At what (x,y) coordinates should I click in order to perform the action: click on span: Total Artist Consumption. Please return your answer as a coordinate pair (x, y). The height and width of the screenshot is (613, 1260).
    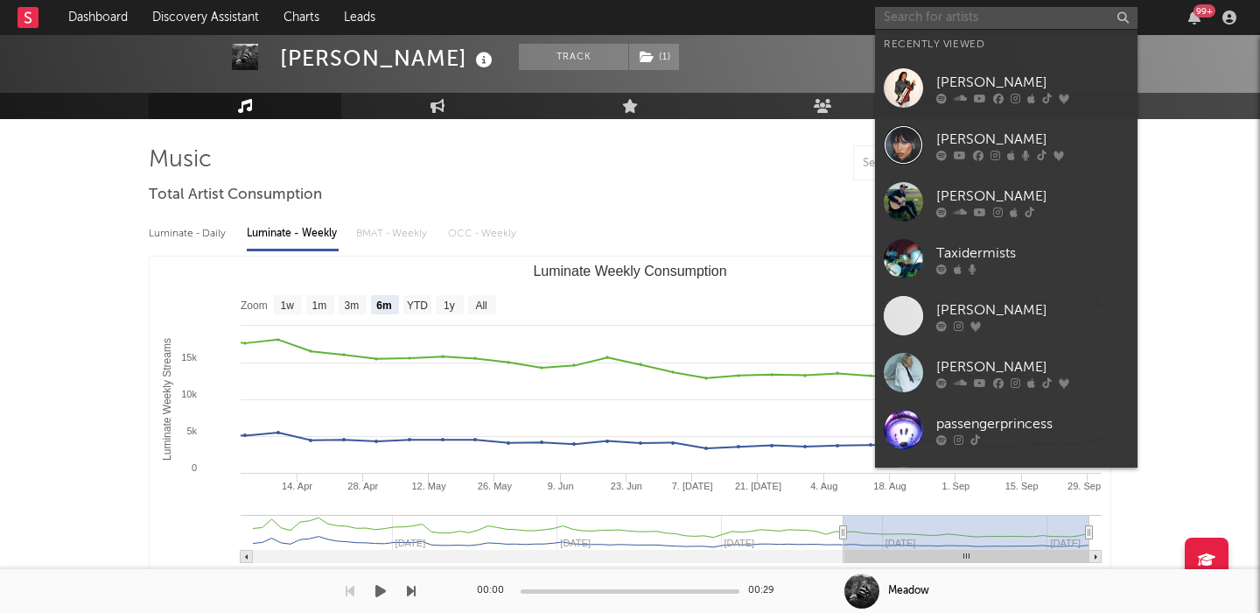
    Looking at the image, I should click on (235, 195).